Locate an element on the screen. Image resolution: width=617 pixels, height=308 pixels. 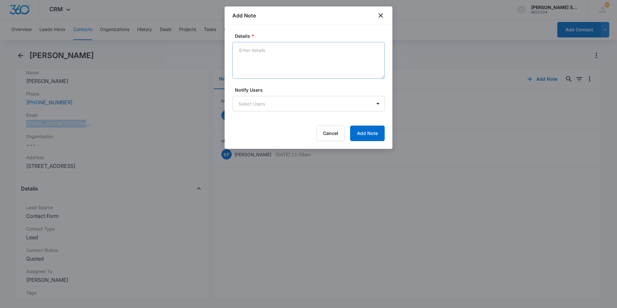
h1: Add Note is located at coordinates (244, 15).